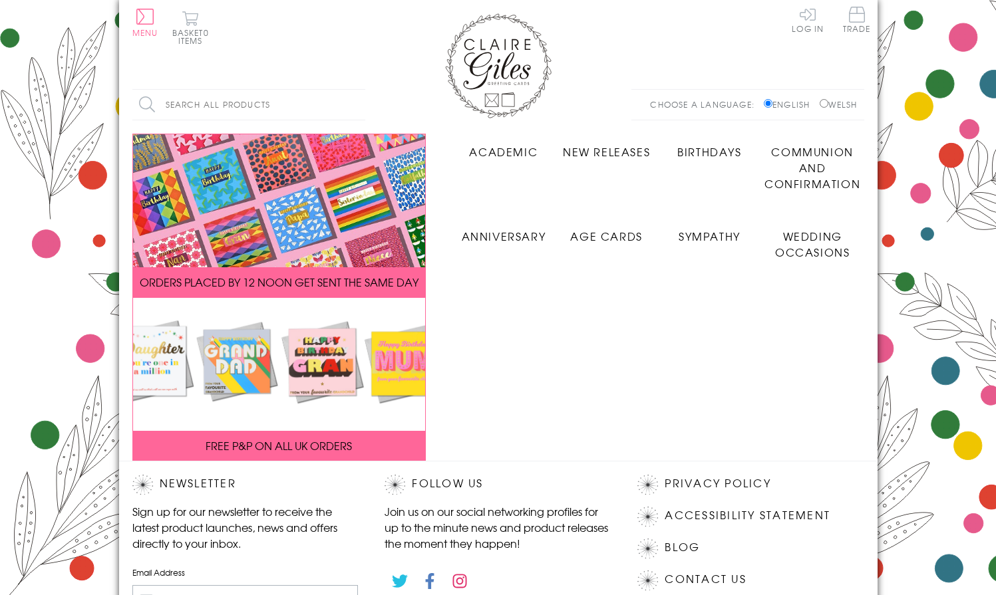  Describe the element at coordinates (812, 244) in the screenshot. I see `span: Wedding Occasions` at that location.